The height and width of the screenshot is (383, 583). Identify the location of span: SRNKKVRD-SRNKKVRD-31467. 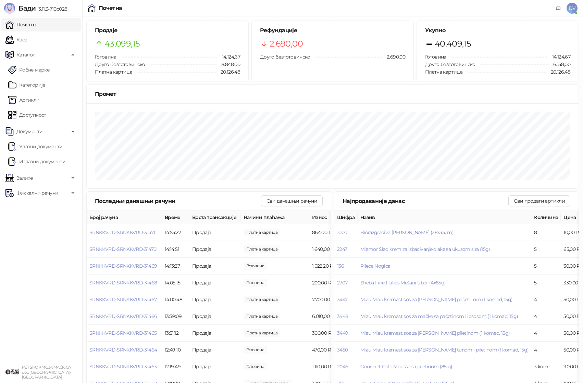
(123, 300).